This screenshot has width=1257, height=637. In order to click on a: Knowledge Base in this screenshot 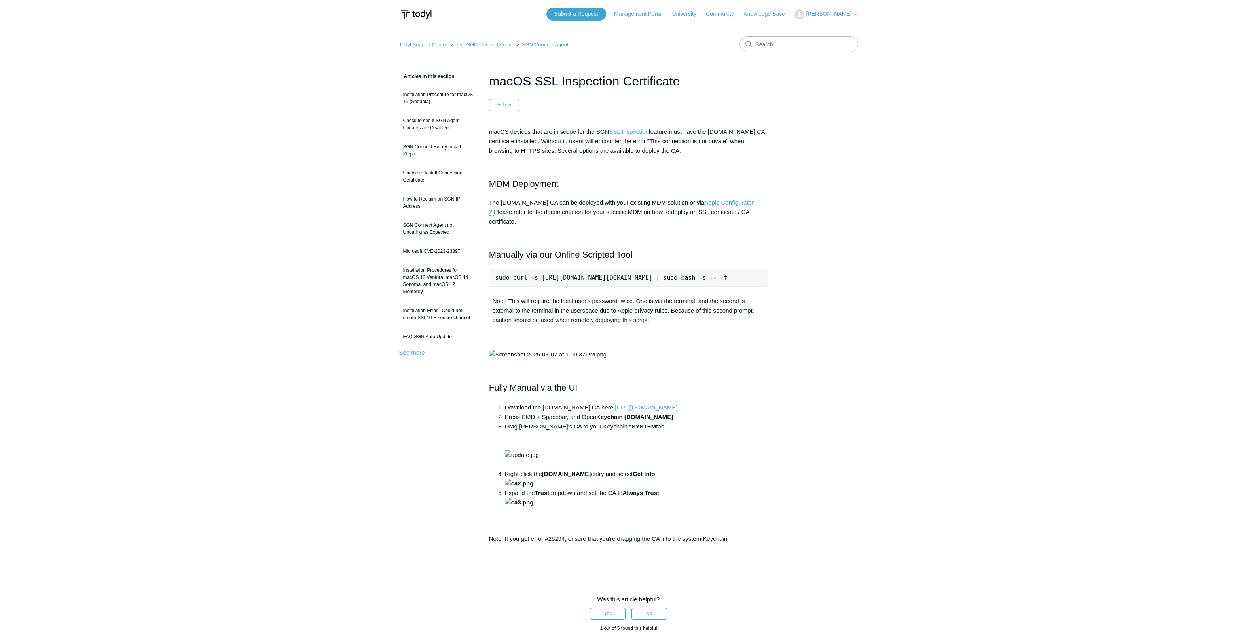, I will do `click(768, 14)`.